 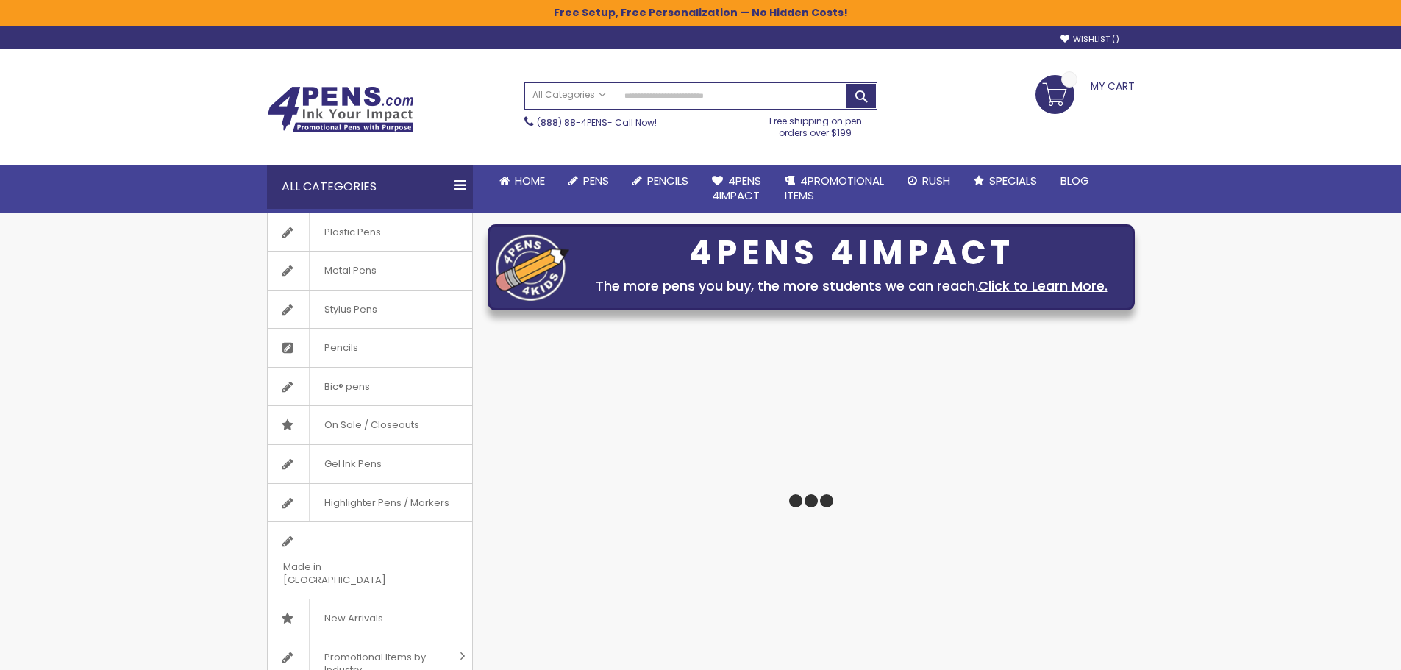 What do you see at coordinates (596, 180) in the screenshot?
I see `span: Pens` at bounding box center [596, 180].